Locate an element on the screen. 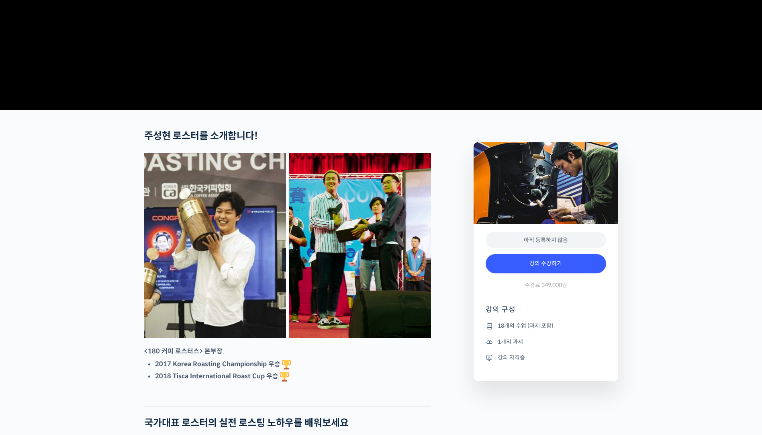  strong: 국가대표 로스터의 실전 로스팅 노하우를 배워보세요 is located at coordinates (246, 423).